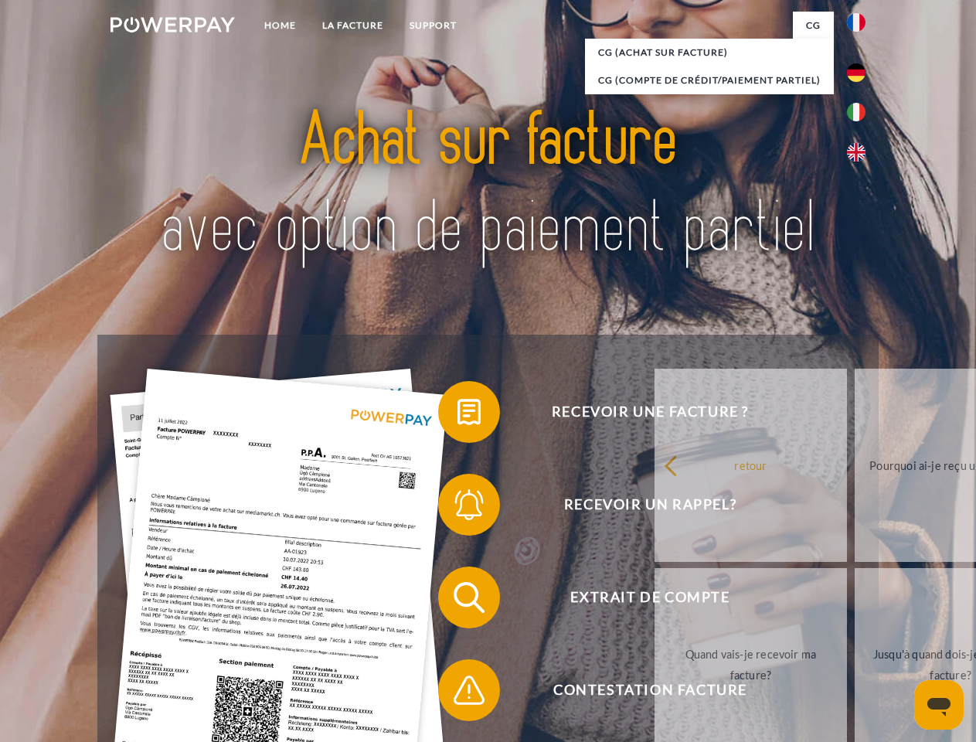 The height and width of the screenshot is (742, 976). Describe the element at coordinates (352, 25) in the screenshot. I see `a: LA FACTURE` at that location.